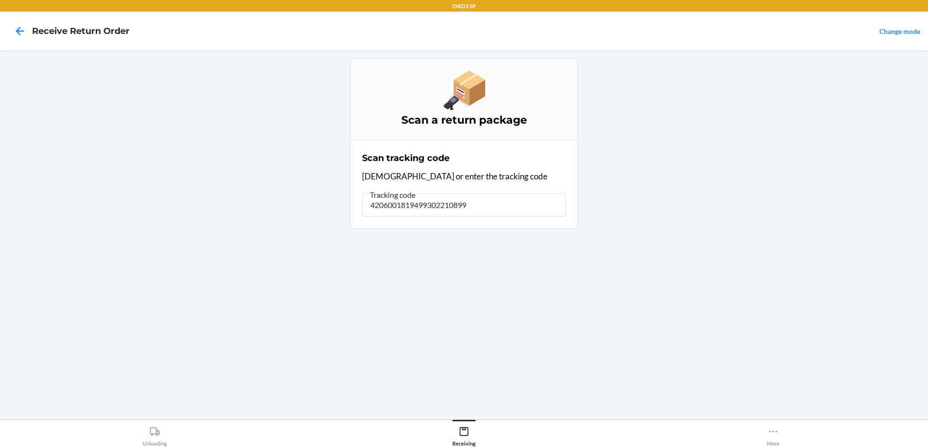 This screenshot has height=448, width=928. Describe the element at coordinates (393, 195) in the screenshot. I see `span: Tracking code` at that location.